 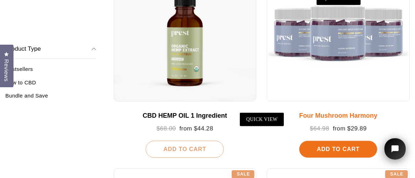 What do you see at coordinates (50, 72) in the screenshot?
I see `a: Bestsellers` at bounding box center [50, 72].